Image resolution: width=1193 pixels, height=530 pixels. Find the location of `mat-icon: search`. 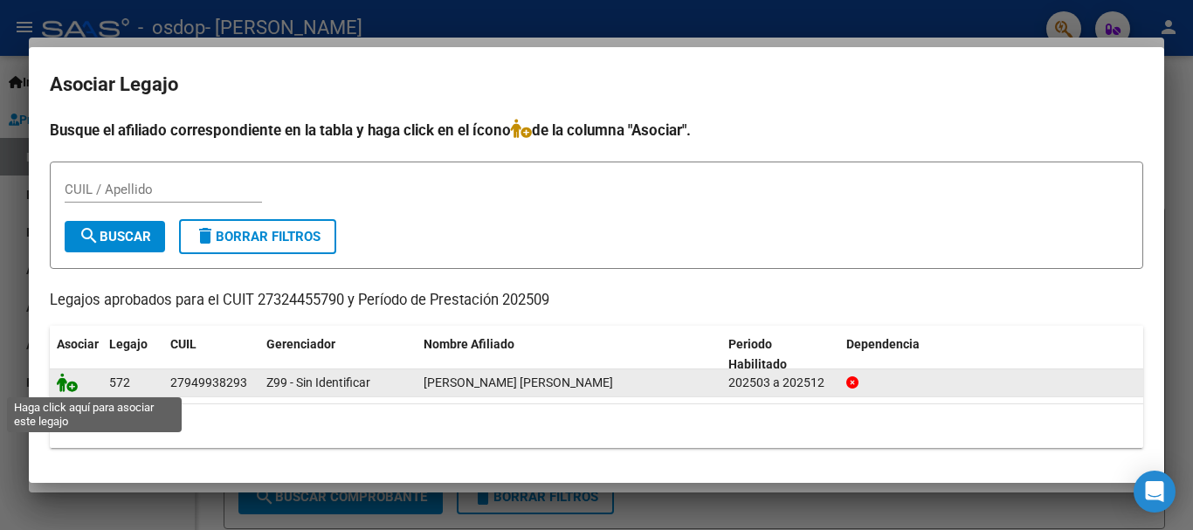

mat-icon: search is located at coordinates (89, 236).